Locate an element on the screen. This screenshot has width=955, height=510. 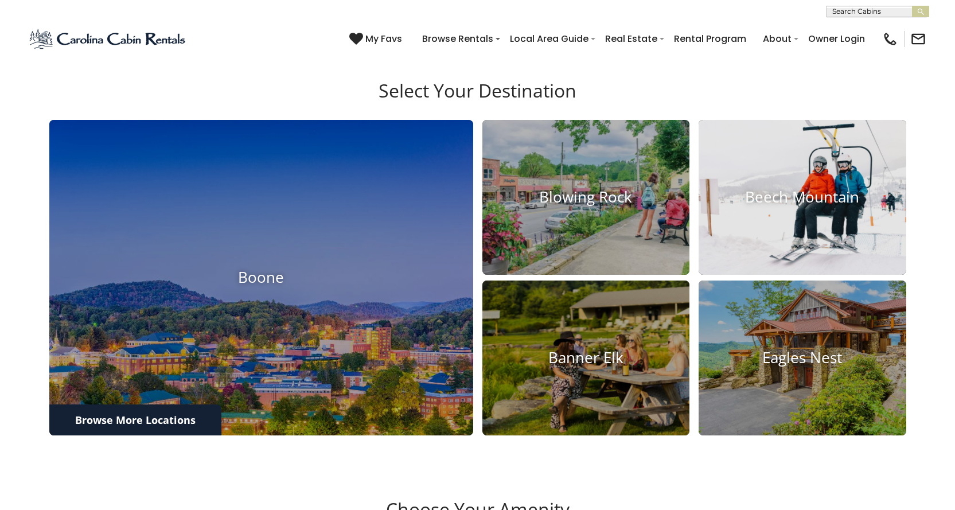
img: mail-regular-black.png is located at coordinates (918, 39).